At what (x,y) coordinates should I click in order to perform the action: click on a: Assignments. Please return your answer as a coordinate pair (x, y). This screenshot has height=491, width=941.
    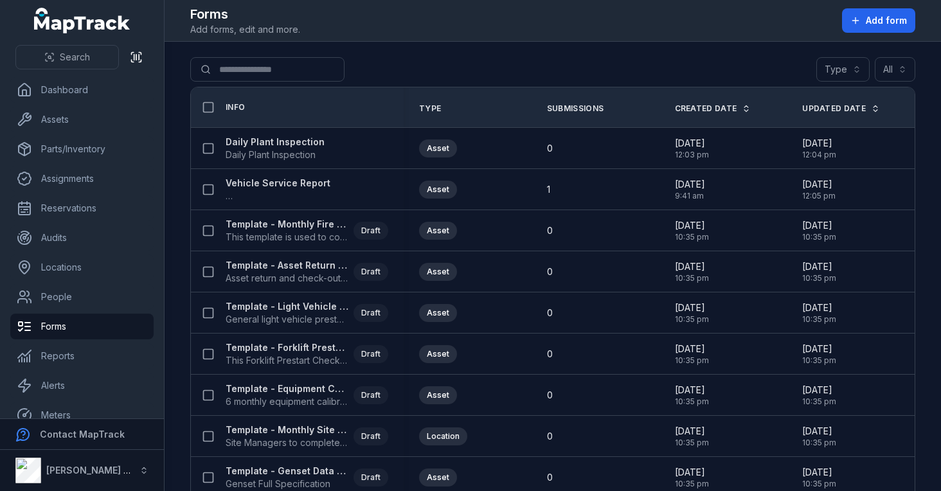
    Looking at the image, I should click on (82, 179).